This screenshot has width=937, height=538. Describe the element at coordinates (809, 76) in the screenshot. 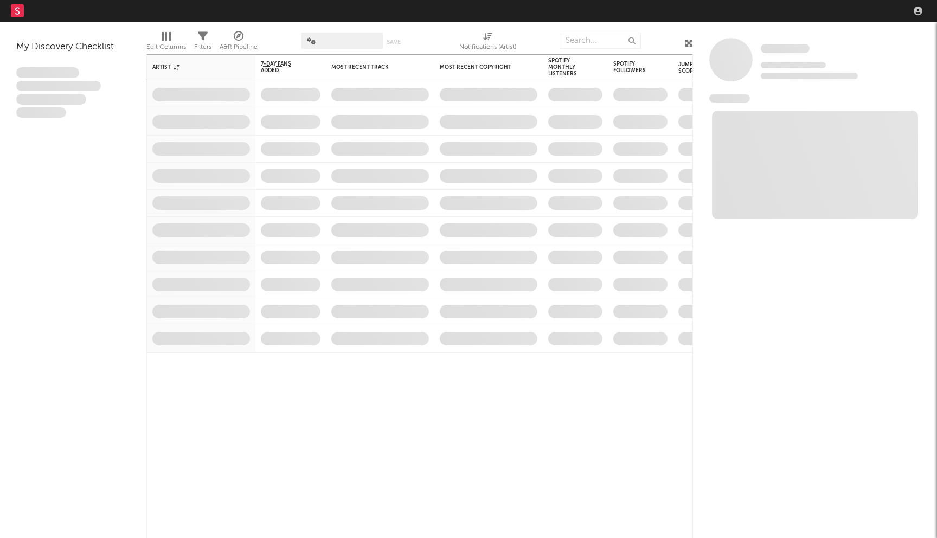

I see `span: 0 fans last week` at that location.